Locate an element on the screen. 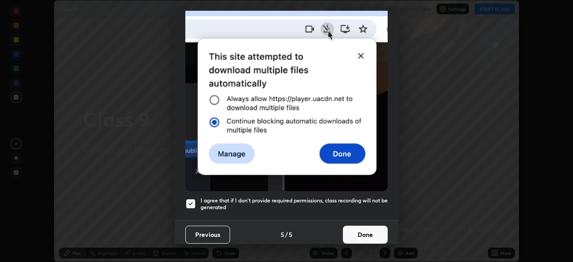 The height and width of the screenshot is (262, 573). button: Previous is located at coordinates (208, 234).